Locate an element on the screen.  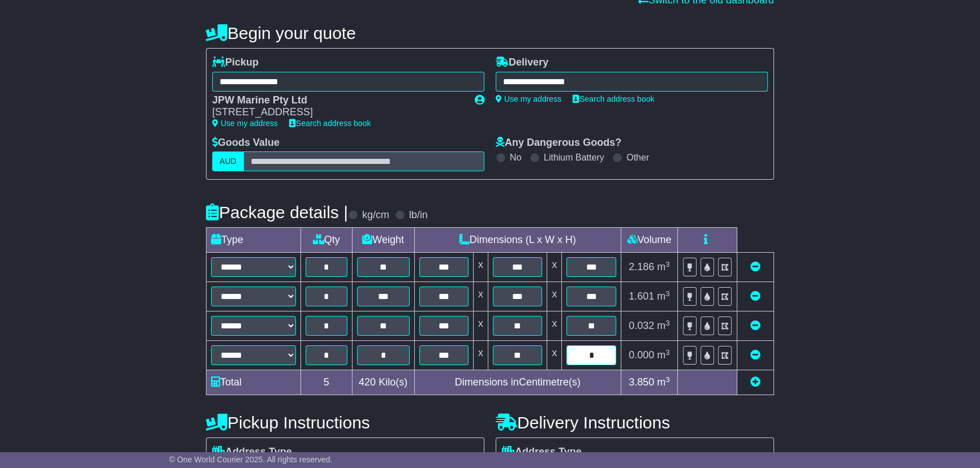
h4: Pickup Instructions is located at coordinates (345, 423).